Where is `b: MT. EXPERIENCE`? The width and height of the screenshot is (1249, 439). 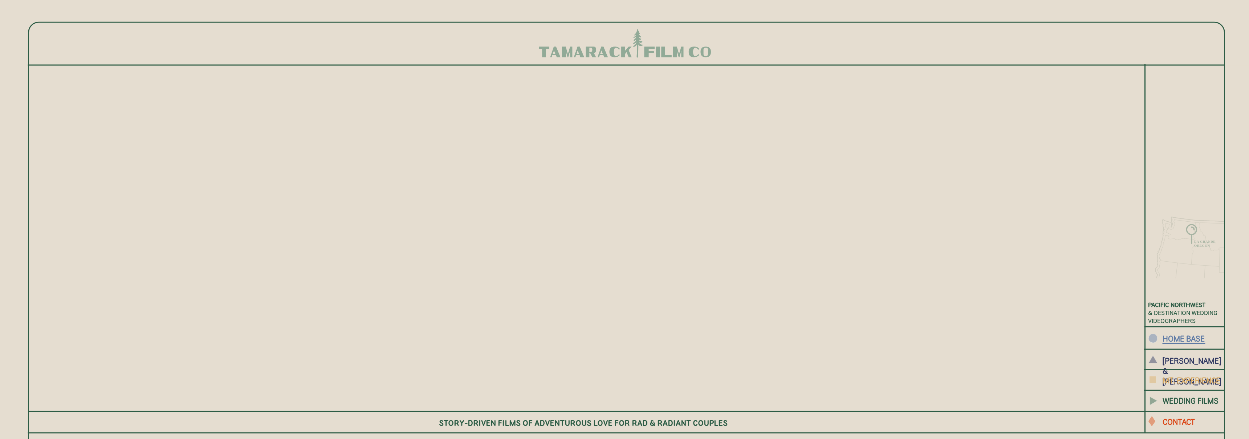 b: MT. EXPERIENCE is located at coordinates (1191, 380).